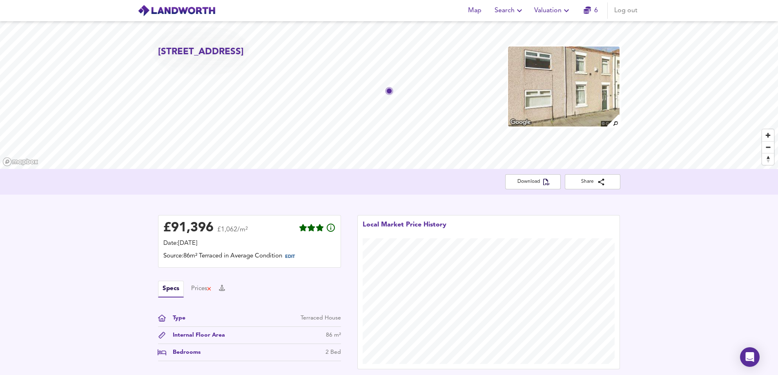 This screenshot has width=778, height=375. Describe the element at coordinates (563, 87) in the screenshot. I see `img: property` at that location.